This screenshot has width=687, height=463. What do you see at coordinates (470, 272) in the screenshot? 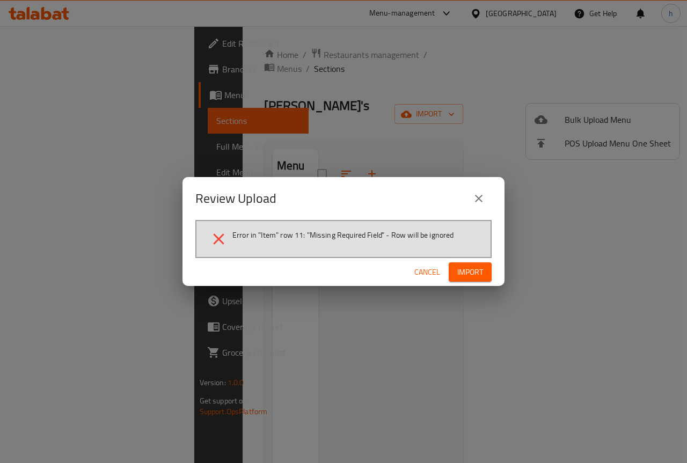
I see `span: Import` at bounding box center [470, 272].